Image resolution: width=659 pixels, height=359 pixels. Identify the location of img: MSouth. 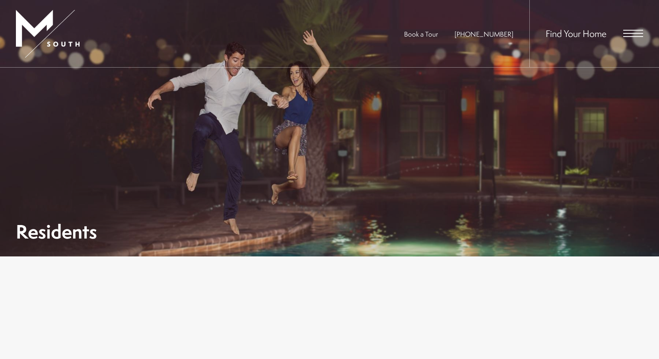
(48, 34).